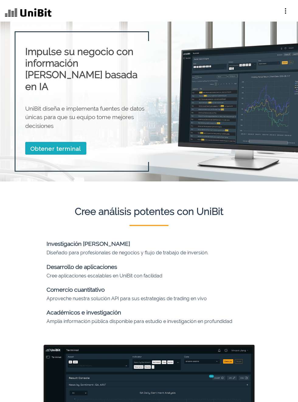 This screenshot has height=402, width=298. What do you see at coordinates (28, 13) in the screenshot?
I see `img: Logotipo de UniBit` at bounding box center [28, 13].